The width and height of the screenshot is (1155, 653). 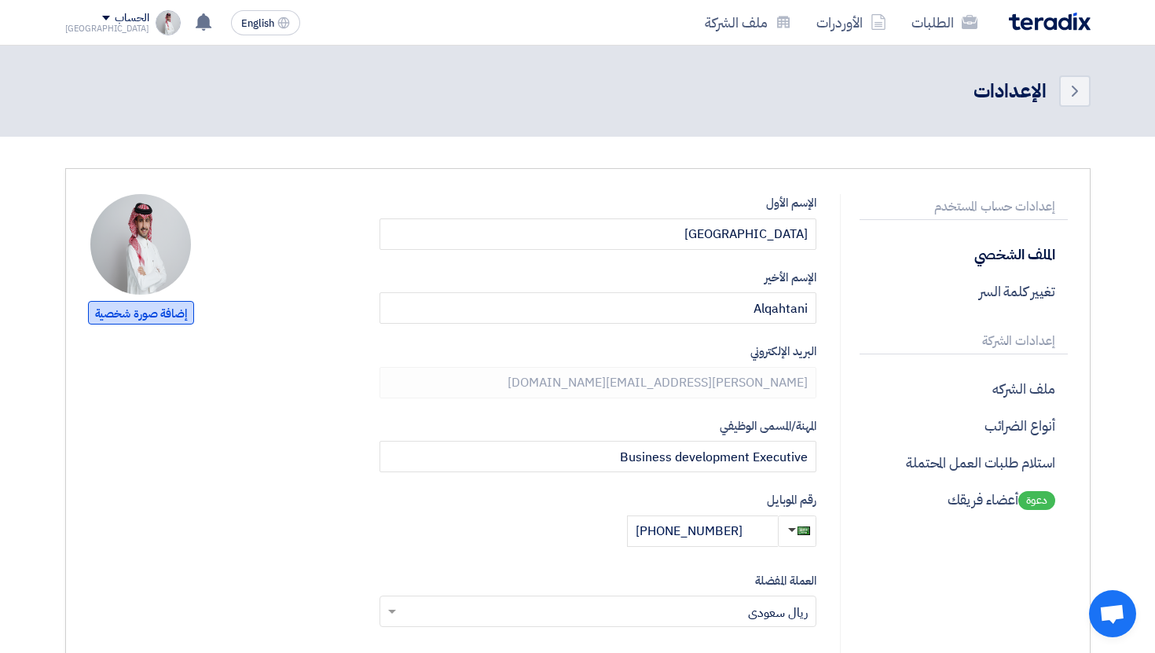 What do you see at coordinates (703, 531) in the screenshot?
I see `input: أدخل رقم الموبايل` at bounding box center [703, 531].